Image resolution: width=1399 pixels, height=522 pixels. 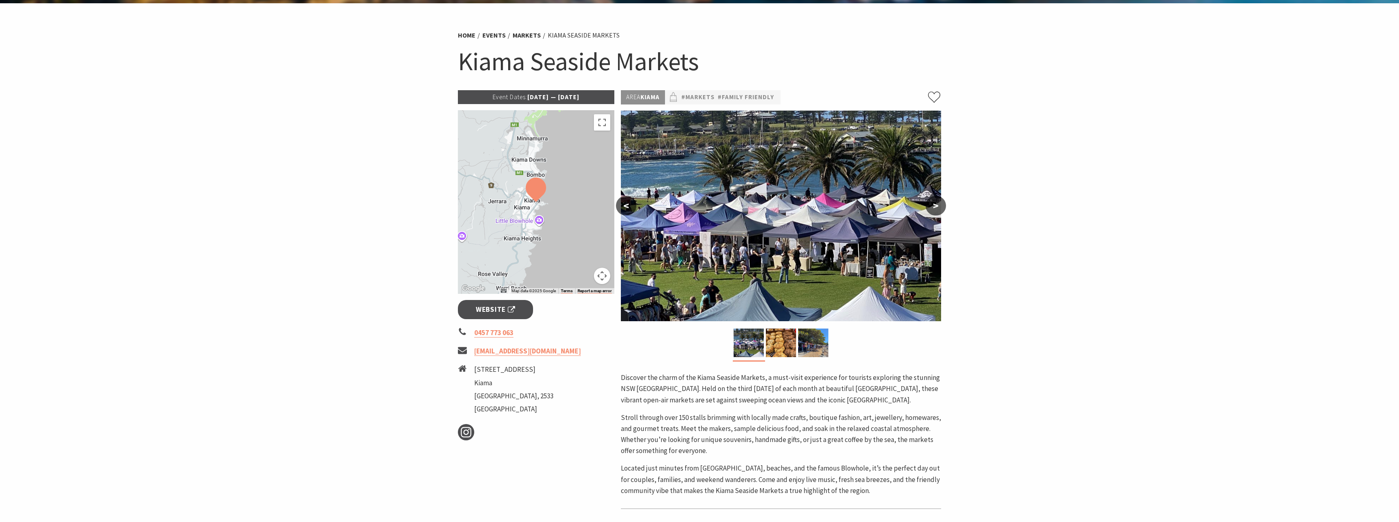 I want to click on button: Keyboard shortcuts, so click(x=504, y=291).